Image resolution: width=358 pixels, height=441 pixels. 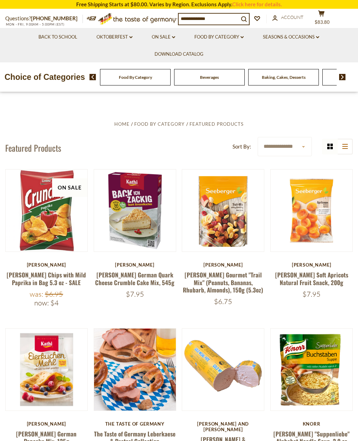 I want to click on a: Beverages, so click(x=210, y=77).